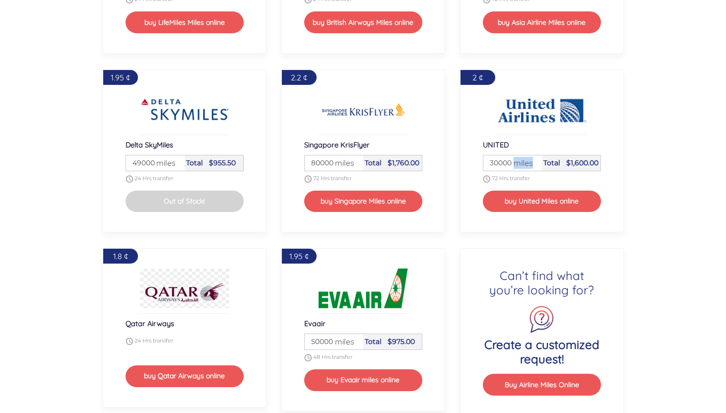 The width and height of the screenshot is (726, 413). I want to click on button: Out of Stock!, so click(185, 201).